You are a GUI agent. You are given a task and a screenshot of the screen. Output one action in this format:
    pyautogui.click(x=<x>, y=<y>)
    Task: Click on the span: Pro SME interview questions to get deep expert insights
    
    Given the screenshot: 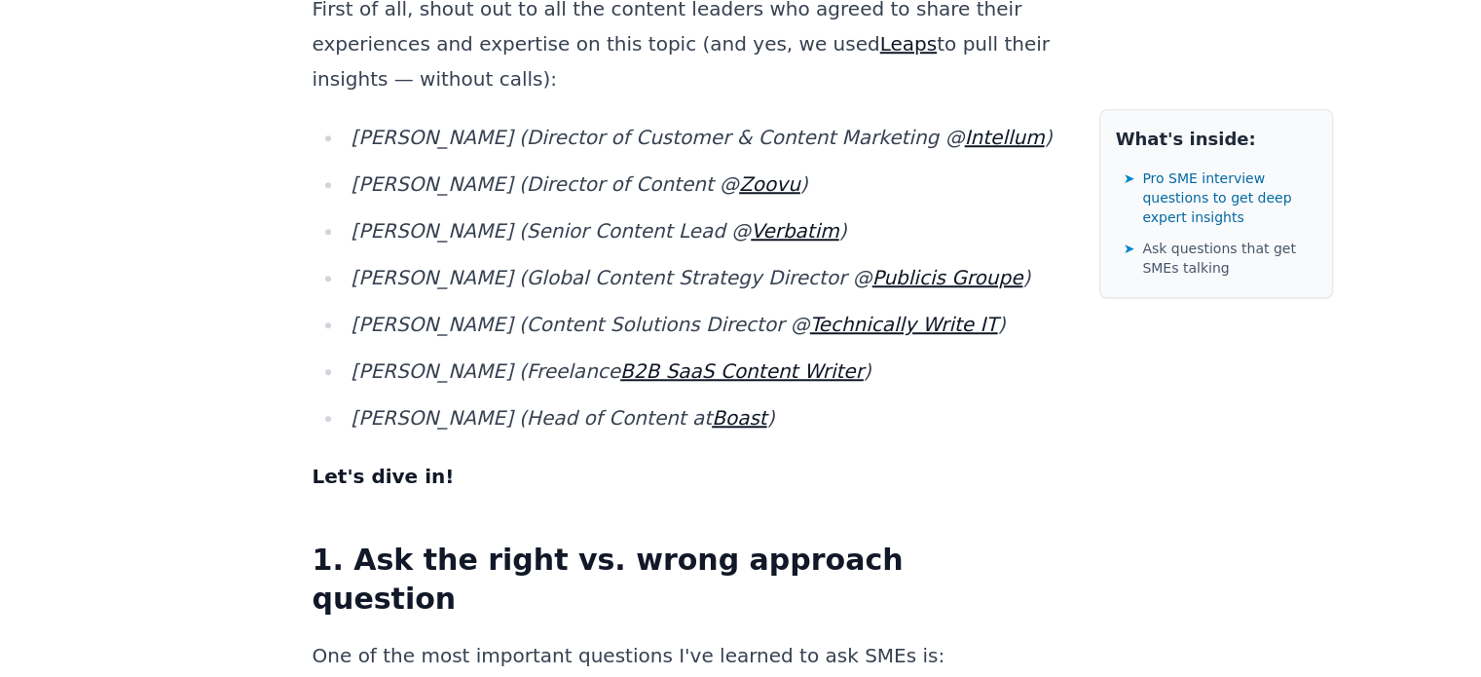 What is the action you would take?
    pyautogui.click(x=1229, y=198)
    